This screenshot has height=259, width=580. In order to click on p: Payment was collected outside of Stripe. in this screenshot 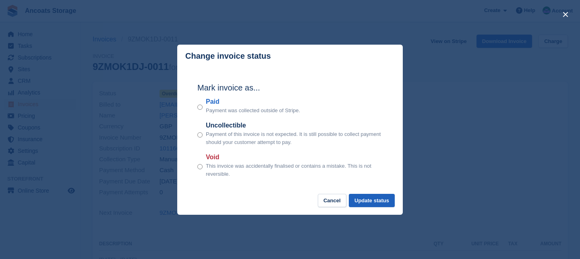, I will do `click(253, 111)`.